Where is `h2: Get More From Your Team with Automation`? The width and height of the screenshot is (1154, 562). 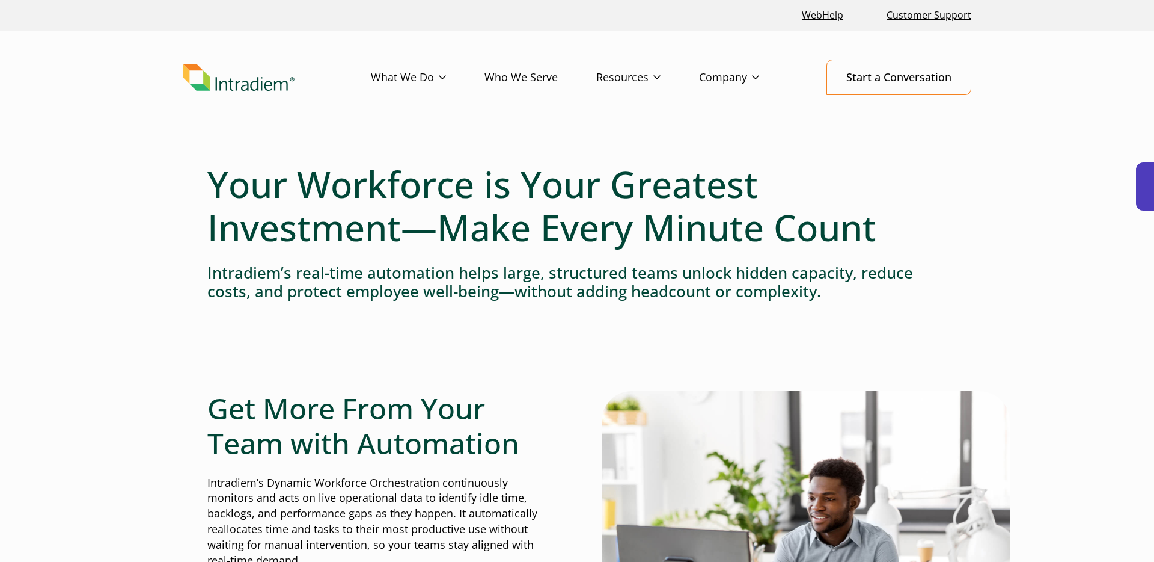 h2: Get More From Your Team with Automation is located at coordinates (380, 425).